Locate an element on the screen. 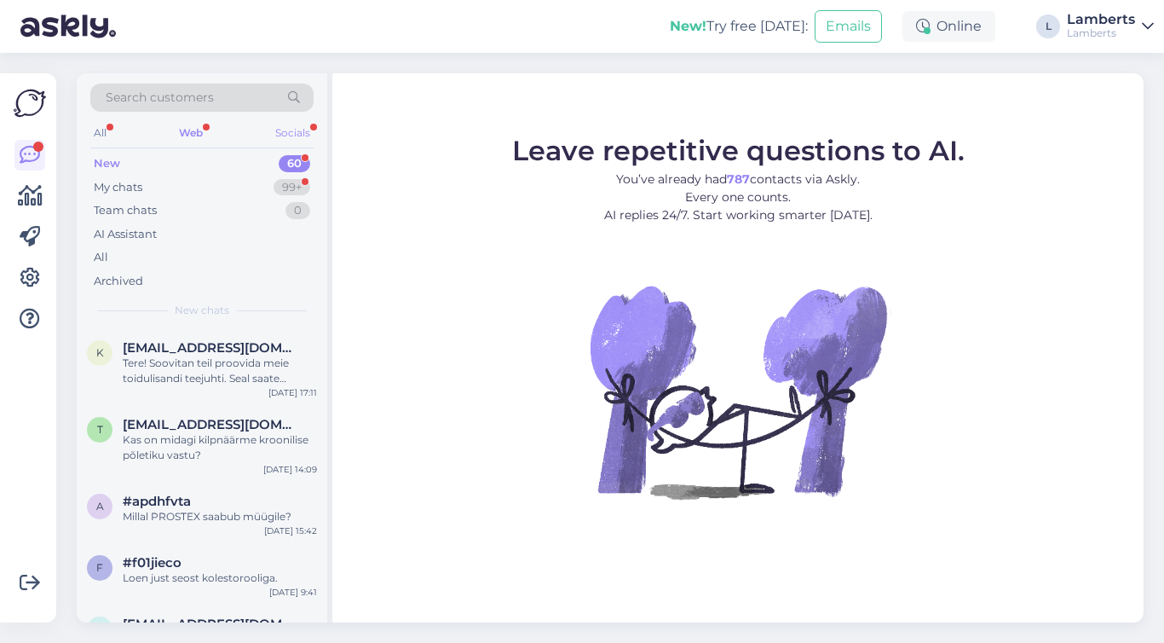 This screenshot has width=1164, height=643. p: You’ve already had contacts via Askly. Every one counts. AI replies 24/7. Start working smarter [... is located at coordinates (738, 197).